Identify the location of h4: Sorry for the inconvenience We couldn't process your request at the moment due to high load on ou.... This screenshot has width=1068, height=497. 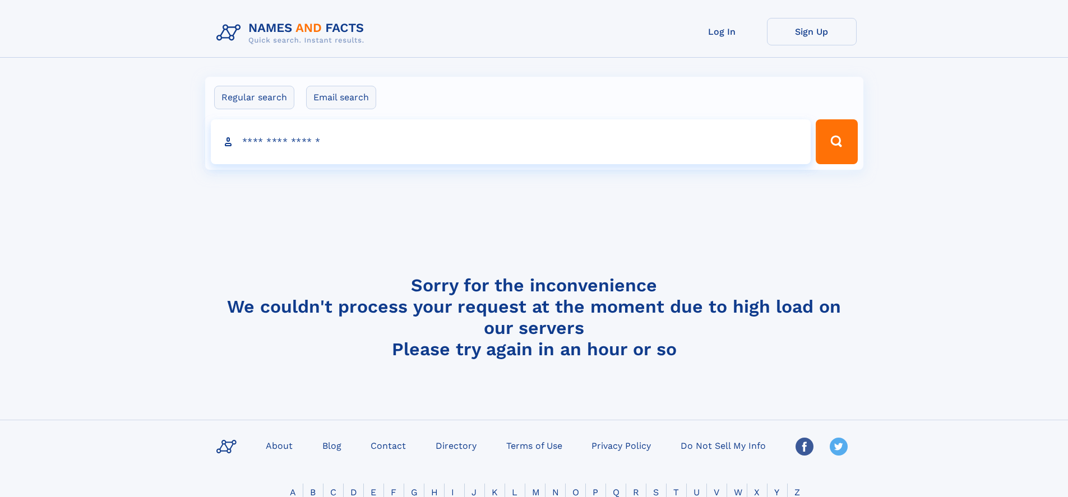
(534, 317).